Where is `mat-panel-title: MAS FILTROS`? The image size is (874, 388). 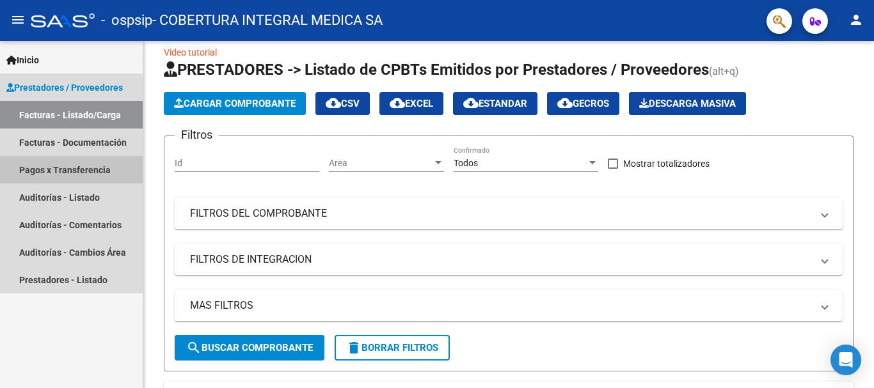 mat-panel-title: MAS FILTROS is located at coordinates (501, 306).